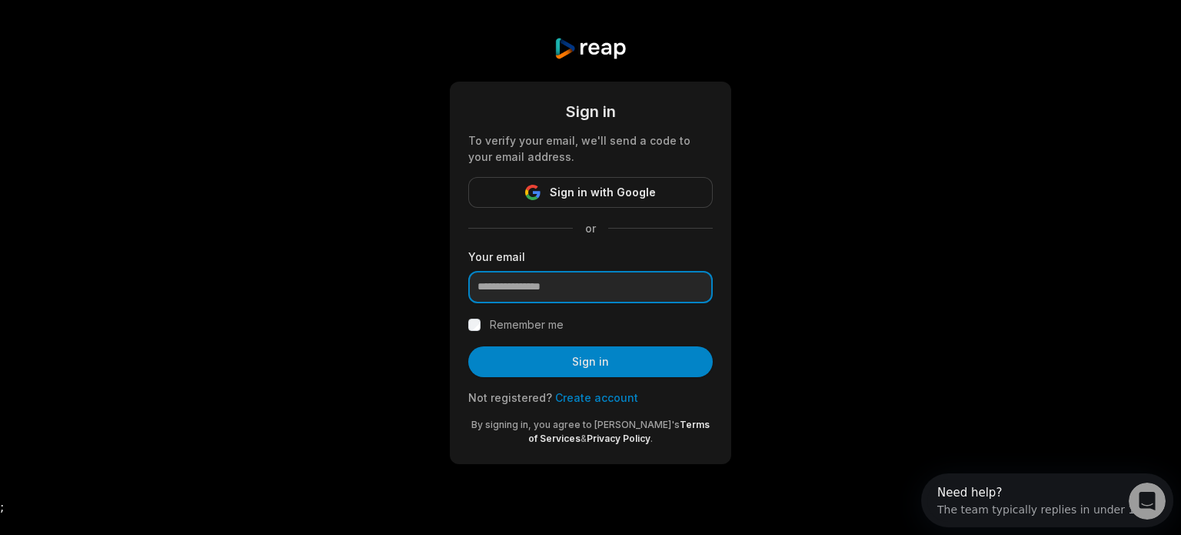 The image size is (1181, 535). What do you see at coordinates (591, 112) in the screenshot?
I see `div: Sign in` at bounding box center [591, 112].